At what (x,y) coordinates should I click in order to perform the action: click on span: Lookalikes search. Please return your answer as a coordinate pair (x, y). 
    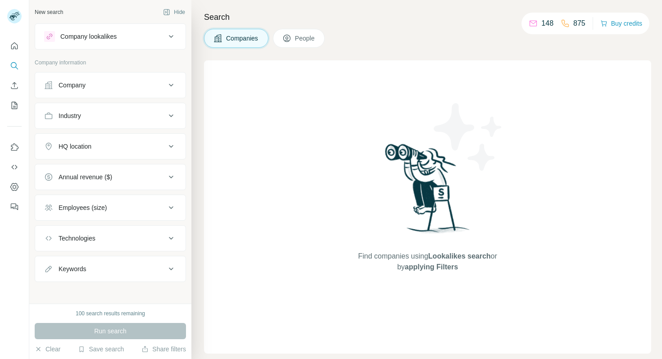
    Looking at the image, I should click on (459, 256).